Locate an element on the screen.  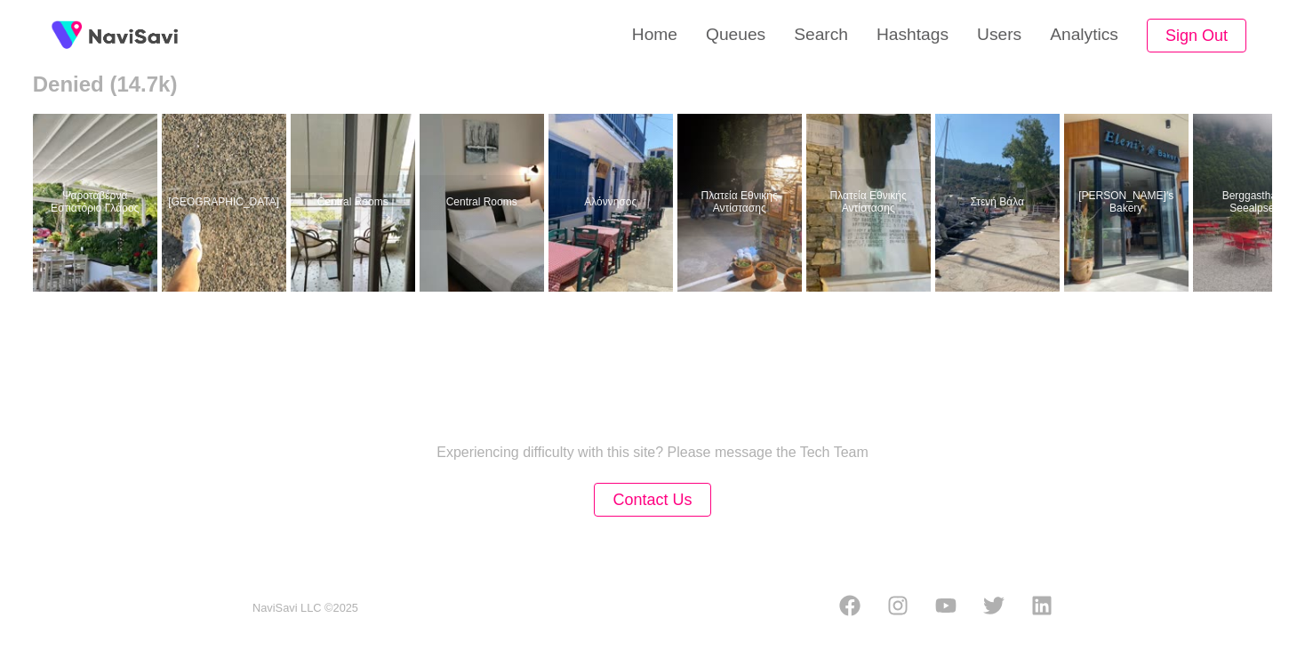
button: Contact Us is located at coordinates (651, 499).